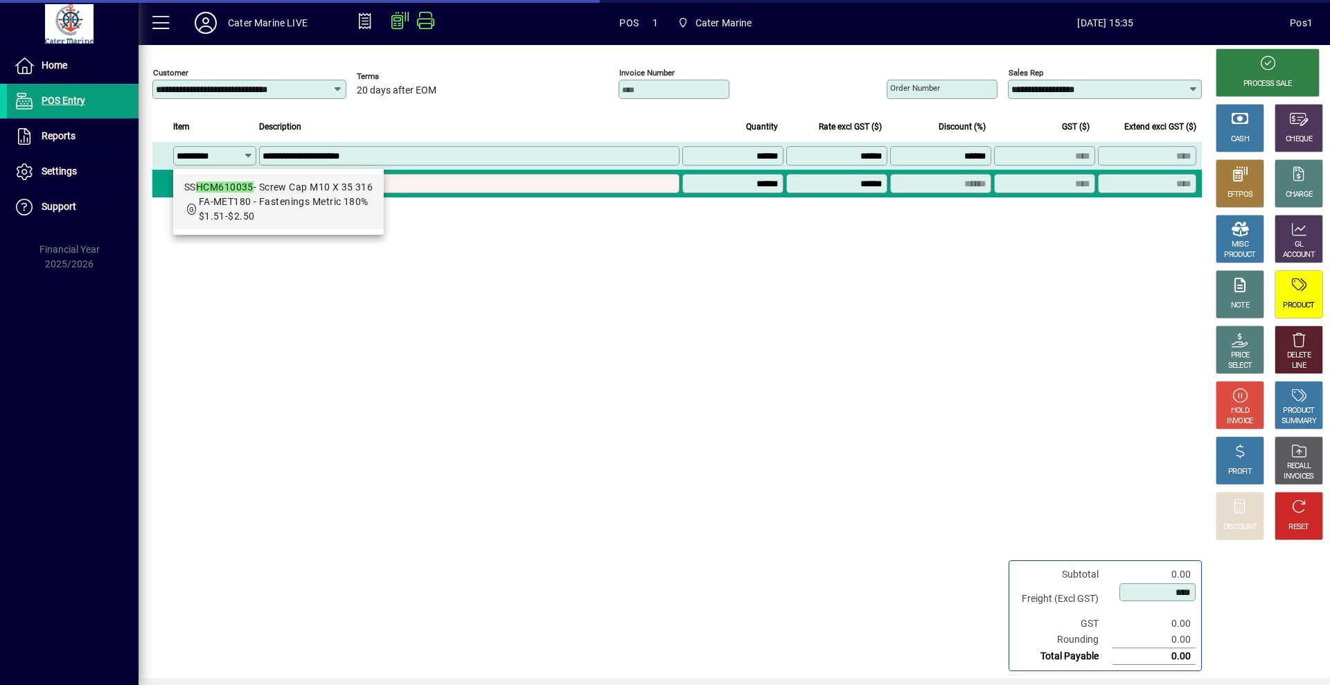 The image size is (1330, 685). What do you see at coordinates (59, 171) in the screenshot?
I see `span: Settings` at bounding box center [59, 171].